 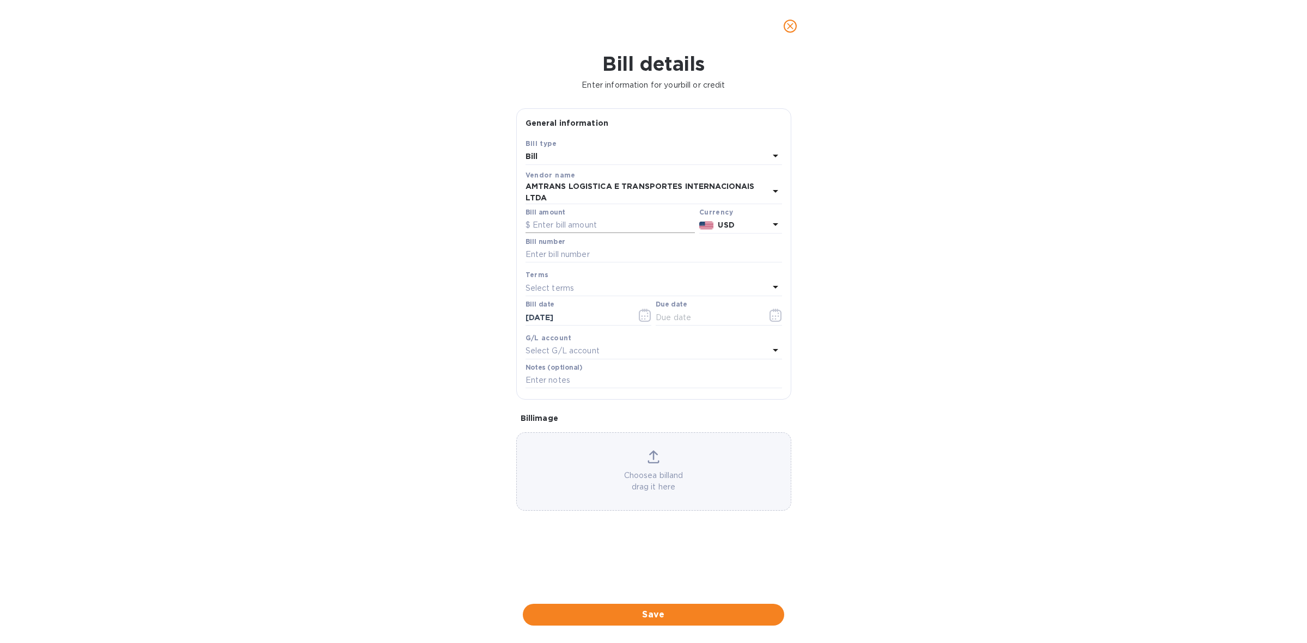 What do you see at coordinates (539, 305) in the screenshot?
I see `label: Bill date` at bounding box center [539, 305].